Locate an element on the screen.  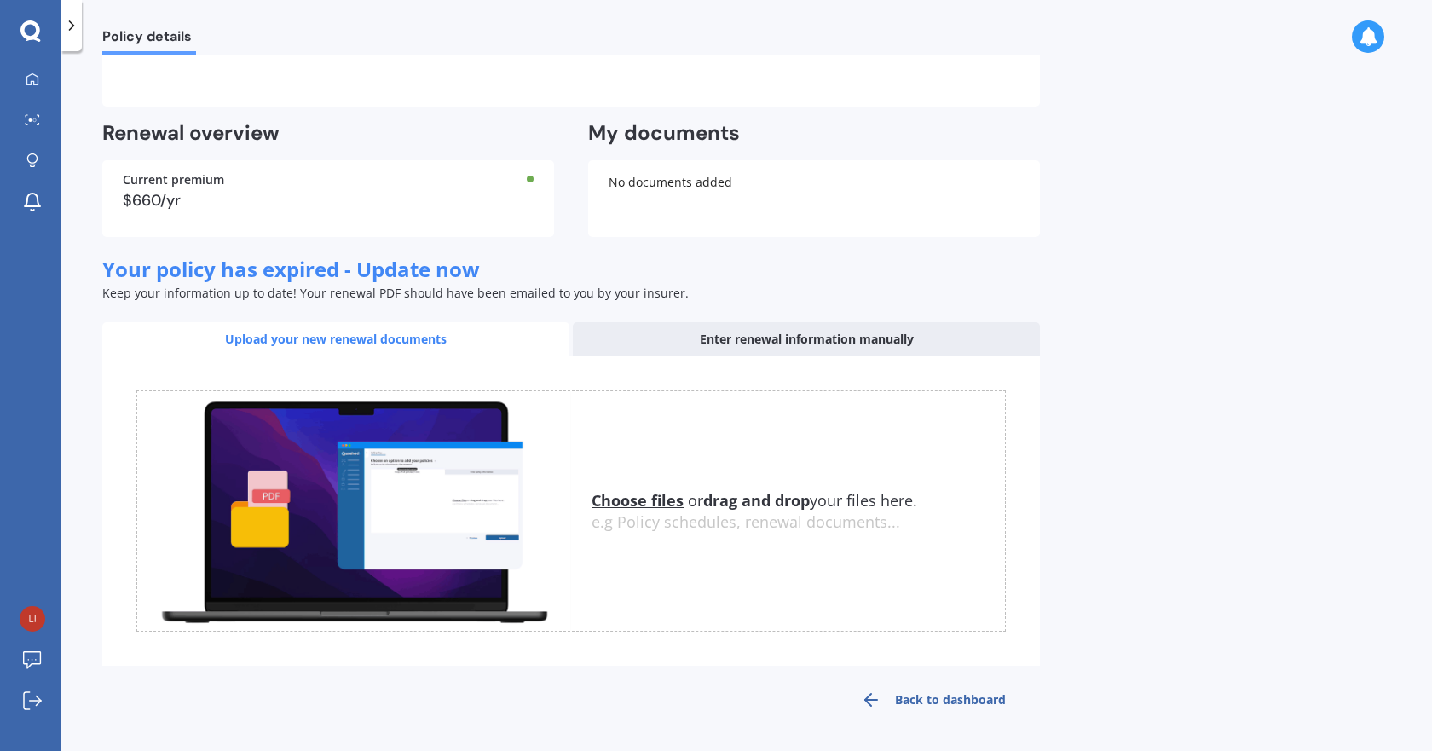
div: Enter renewal information manually is located at coordinates (806, 339).